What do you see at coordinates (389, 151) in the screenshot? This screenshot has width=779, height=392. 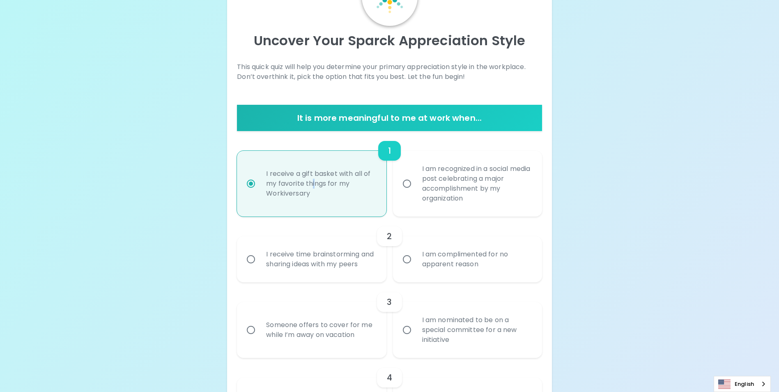 I see `h6: 1` at bounding box center [389, 151].